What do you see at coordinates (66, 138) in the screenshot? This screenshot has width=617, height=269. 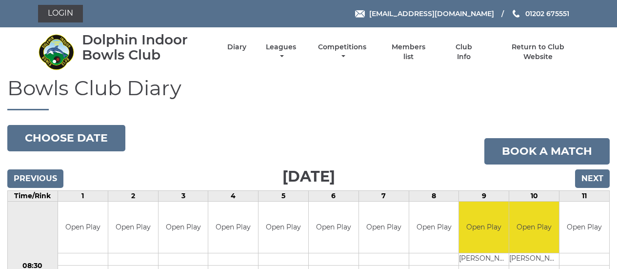 I see `button: Choose date` at bounding box center [66, 138].